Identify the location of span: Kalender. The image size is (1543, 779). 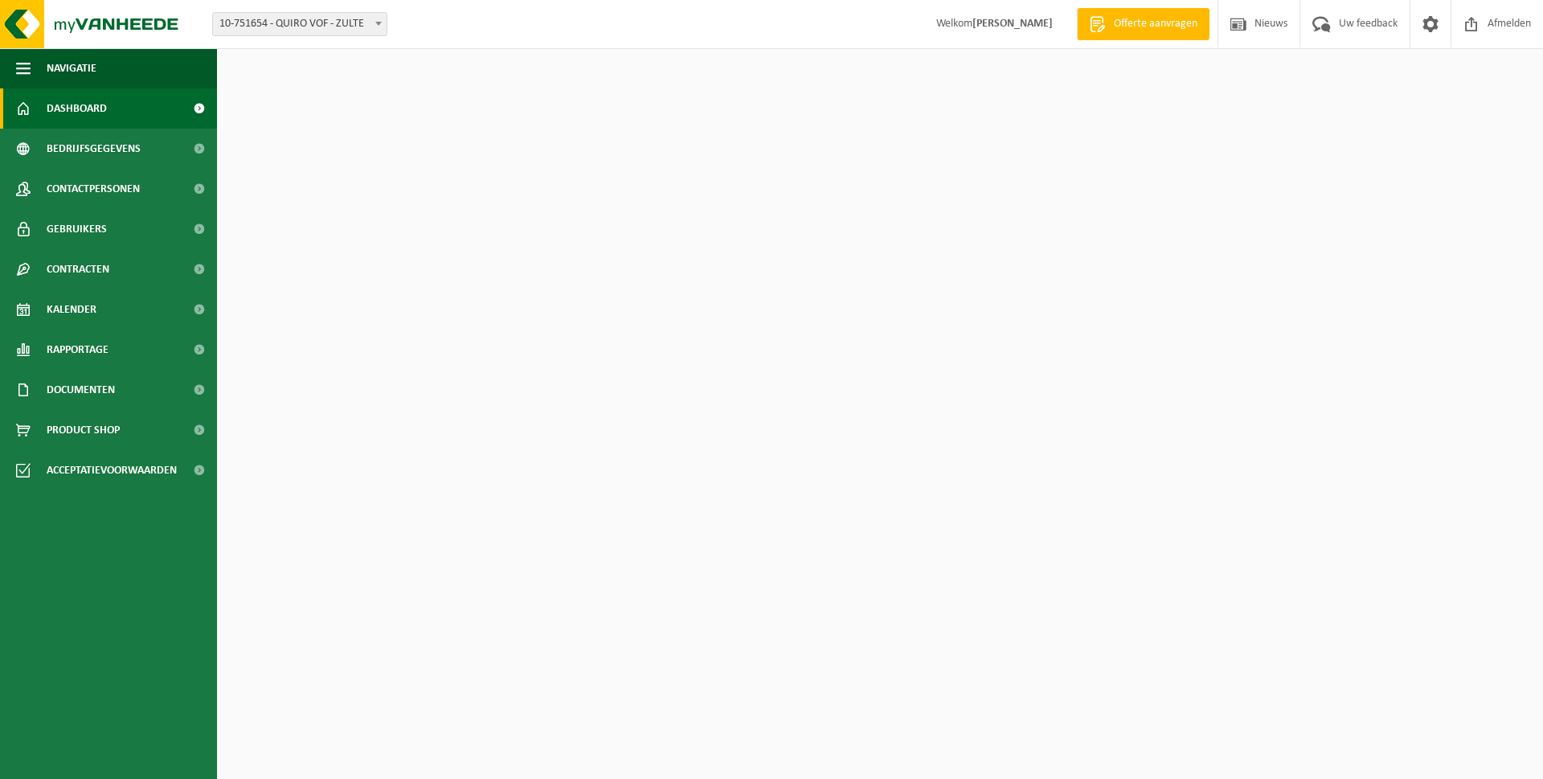
(72, 309).